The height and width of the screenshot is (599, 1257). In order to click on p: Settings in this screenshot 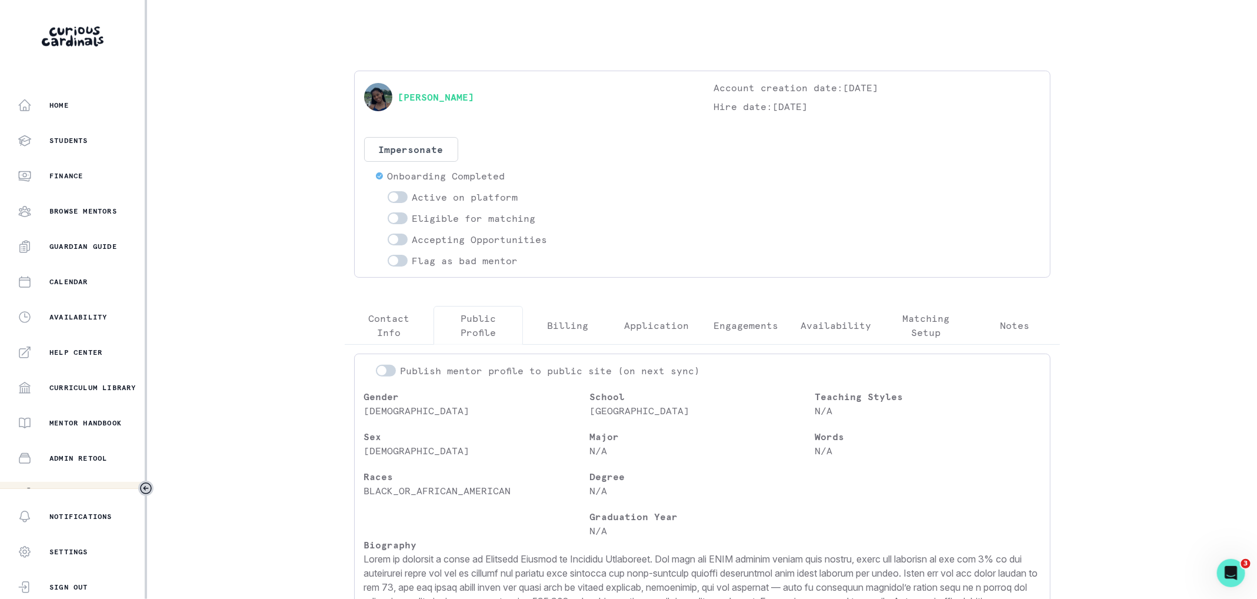, I will do `click(69, 552)`.